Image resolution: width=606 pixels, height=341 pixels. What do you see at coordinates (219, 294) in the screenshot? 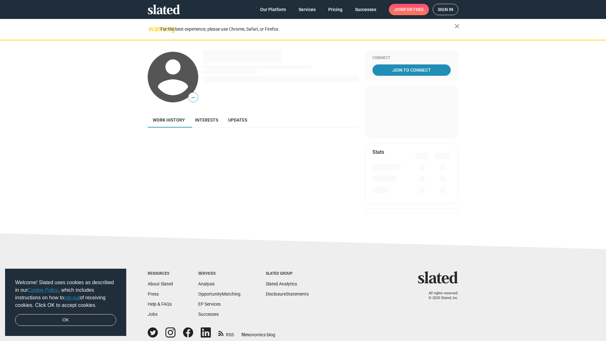
I see `a: OpportunityMatching` at bounding box center [219, 294].